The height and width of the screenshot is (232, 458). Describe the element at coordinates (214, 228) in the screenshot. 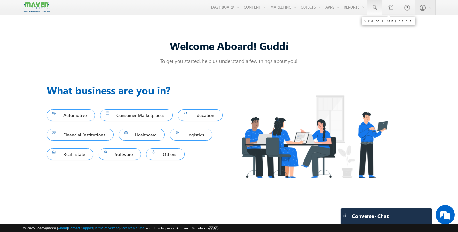

I see `span: 77978` at that location.